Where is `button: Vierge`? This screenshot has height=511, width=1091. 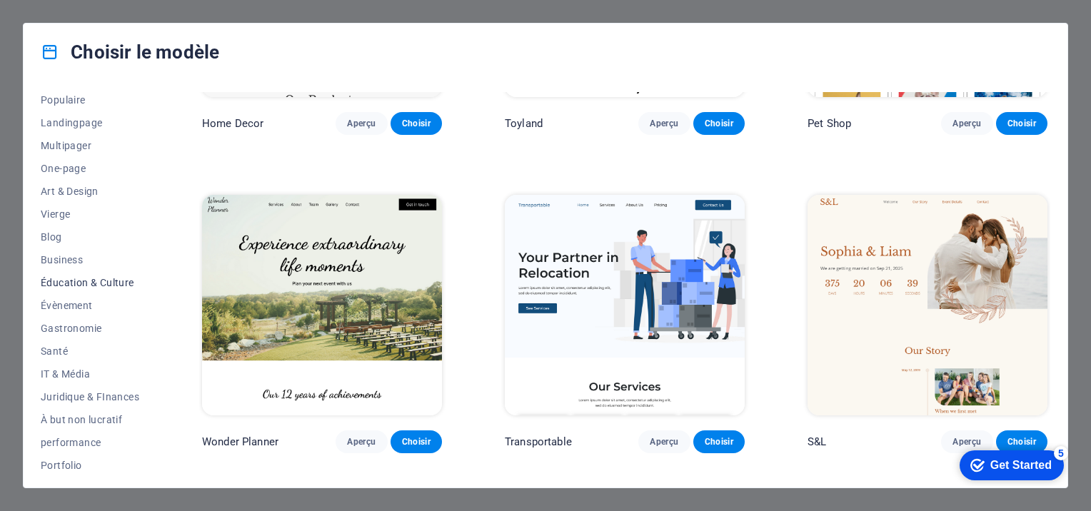
button: Vierge is located at coordinates (90, 214).